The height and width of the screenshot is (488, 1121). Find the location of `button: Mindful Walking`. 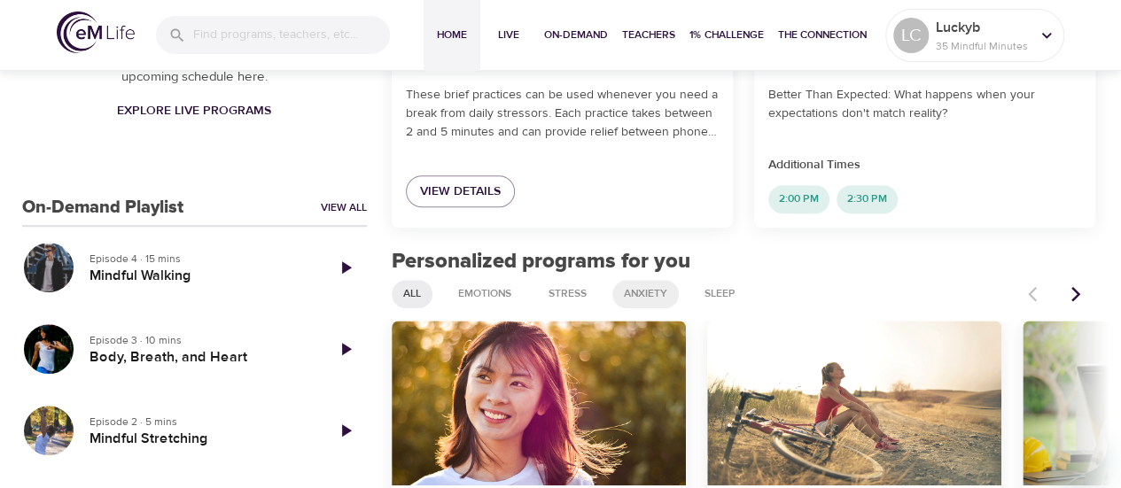

button: Mindful Walking is located at coordinates (49, 268).